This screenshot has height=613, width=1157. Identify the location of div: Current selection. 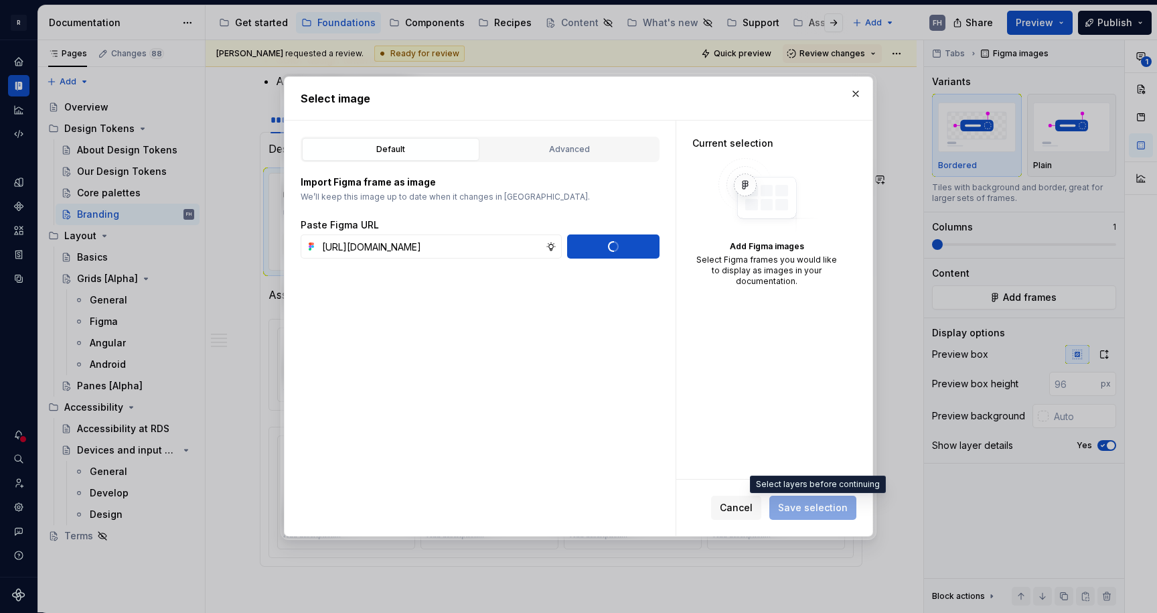
(767, 143).